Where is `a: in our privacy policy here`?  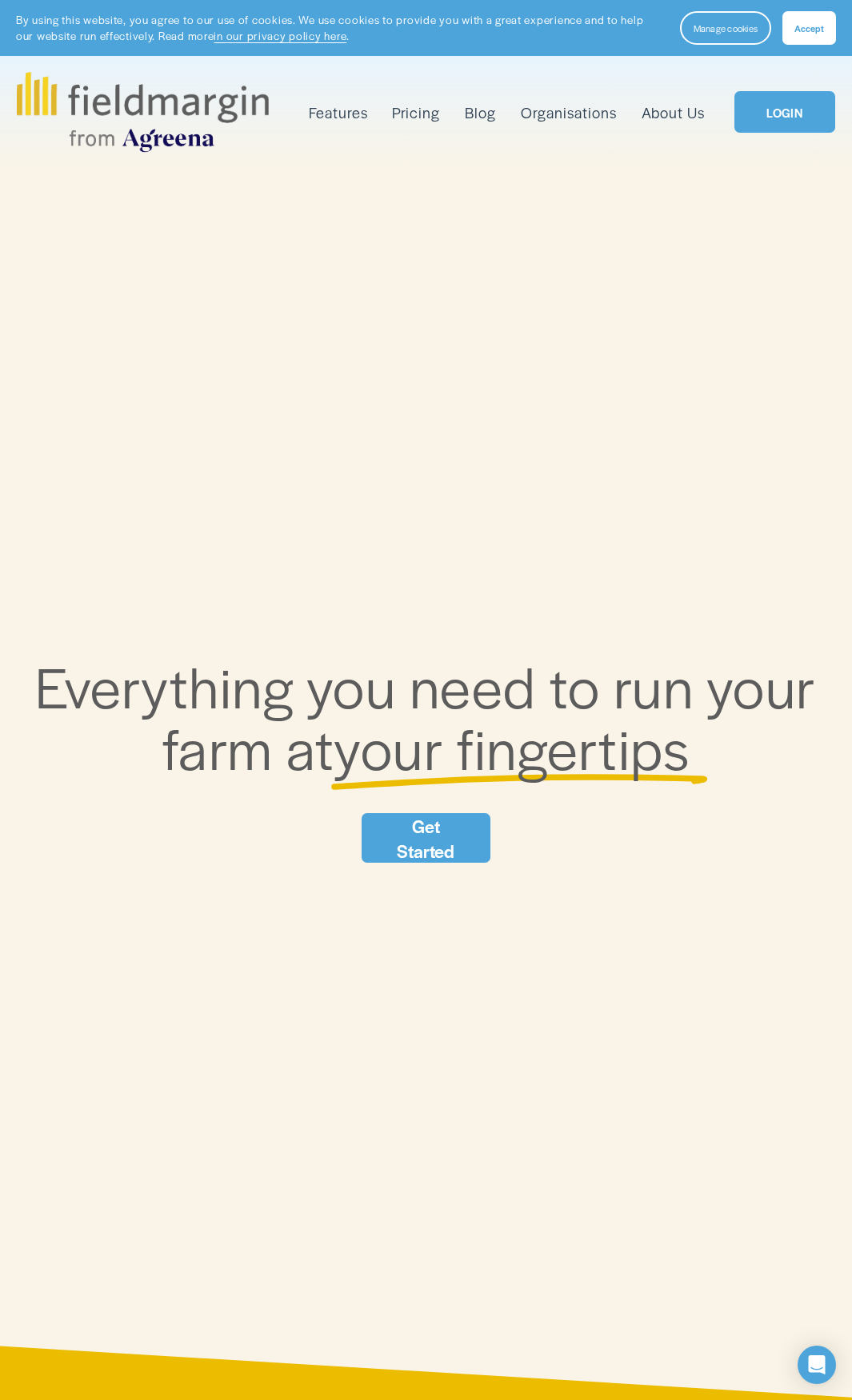 a: in our privacy policy here is located at coordinates (280, 35).